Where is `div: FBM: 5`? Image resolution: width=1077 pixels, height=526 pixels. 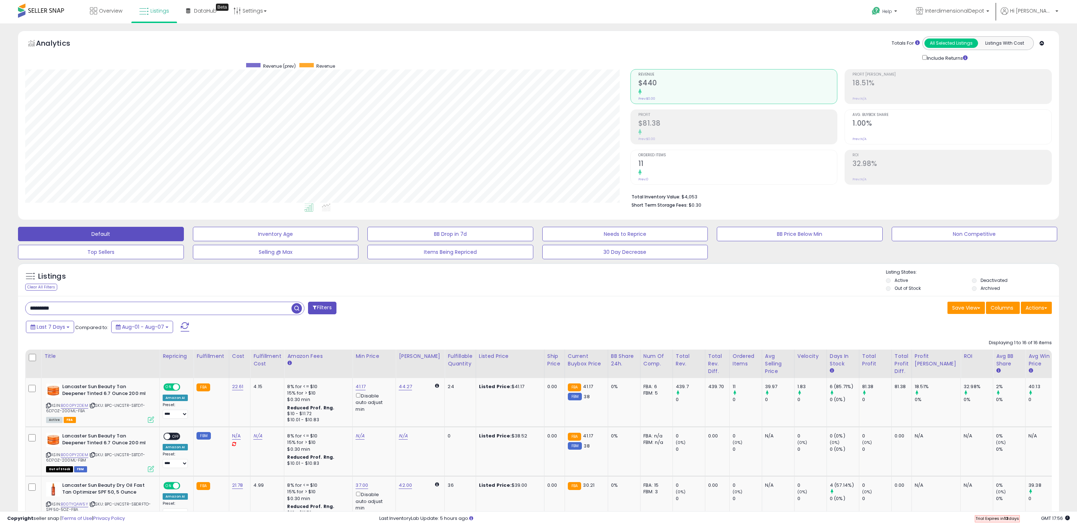 div: FBM: 5 is located at coordinates (655, 393).